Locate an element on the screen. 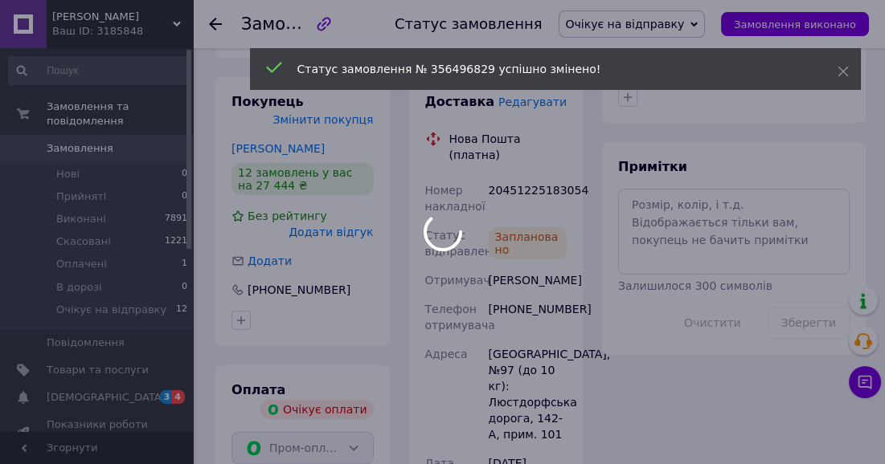 The width and height of the screenshot is (885, 464). span: Залишилося 300 символів is located at coordinates (695, 286).